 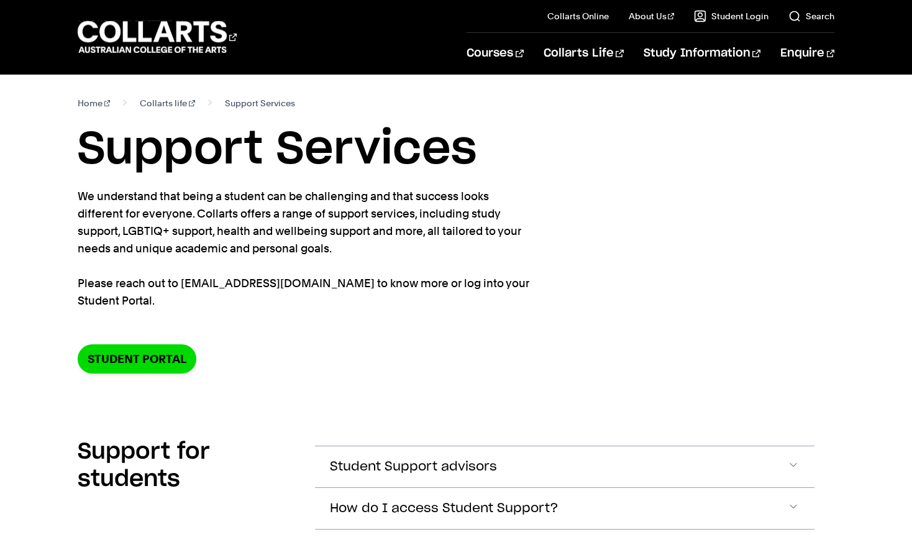 I want to click on p: We understand that being a student can be challenging and that success looks different for everyo..., so click(x=304, y=248).